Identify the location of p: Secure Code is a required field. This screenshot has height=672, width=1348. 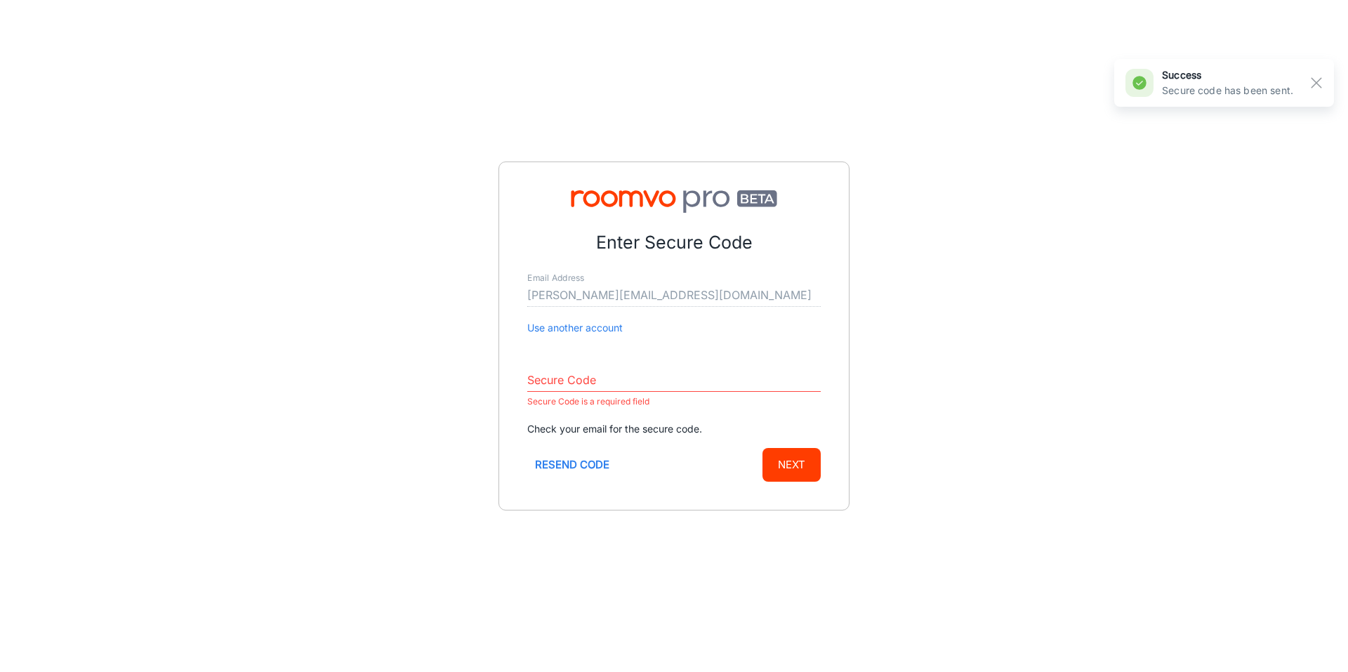
(674, 402).